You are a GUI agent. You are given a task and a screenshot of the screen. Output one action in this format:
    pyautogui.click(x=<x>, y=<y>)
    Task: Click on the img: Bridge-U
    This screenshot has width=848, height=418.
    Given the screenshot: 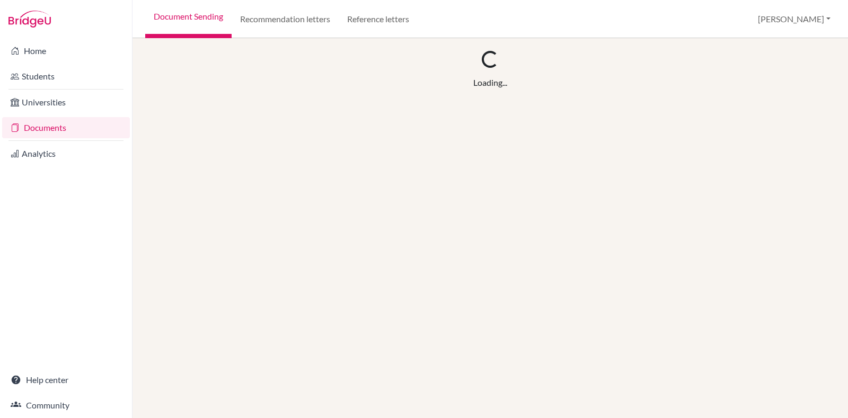 What is the action you would take?
    pyautogui.click(x=30, y=19)
    